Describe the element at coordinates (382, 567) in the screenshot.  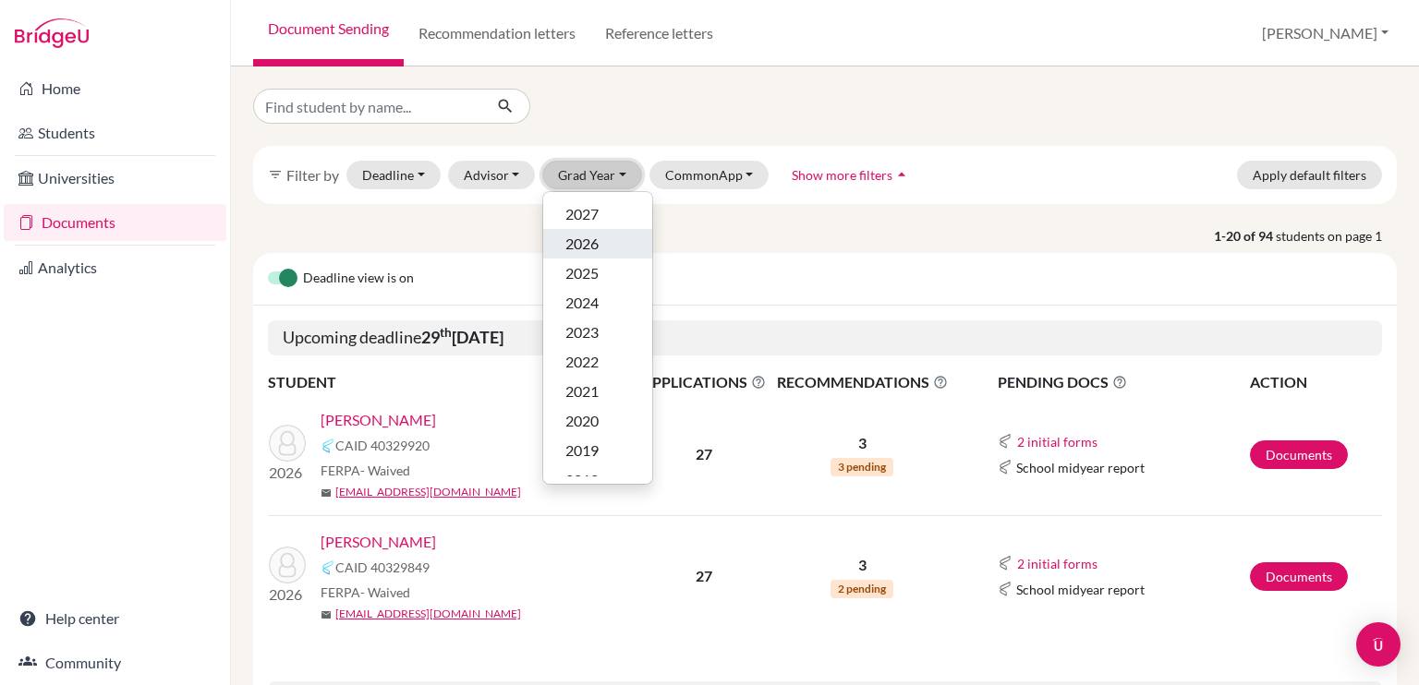
I see `span: CAID 40329849` at that location.